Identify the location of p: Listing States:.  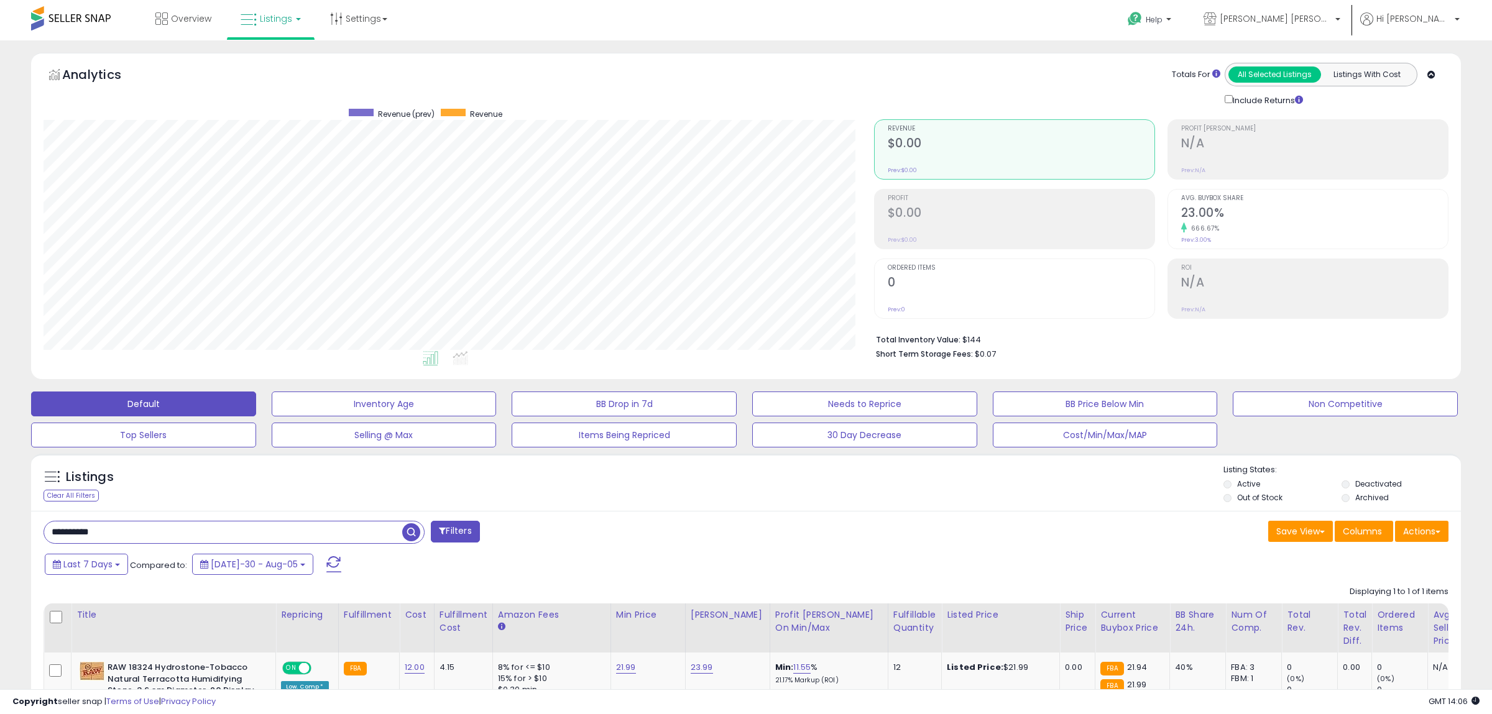
(1342, 470).